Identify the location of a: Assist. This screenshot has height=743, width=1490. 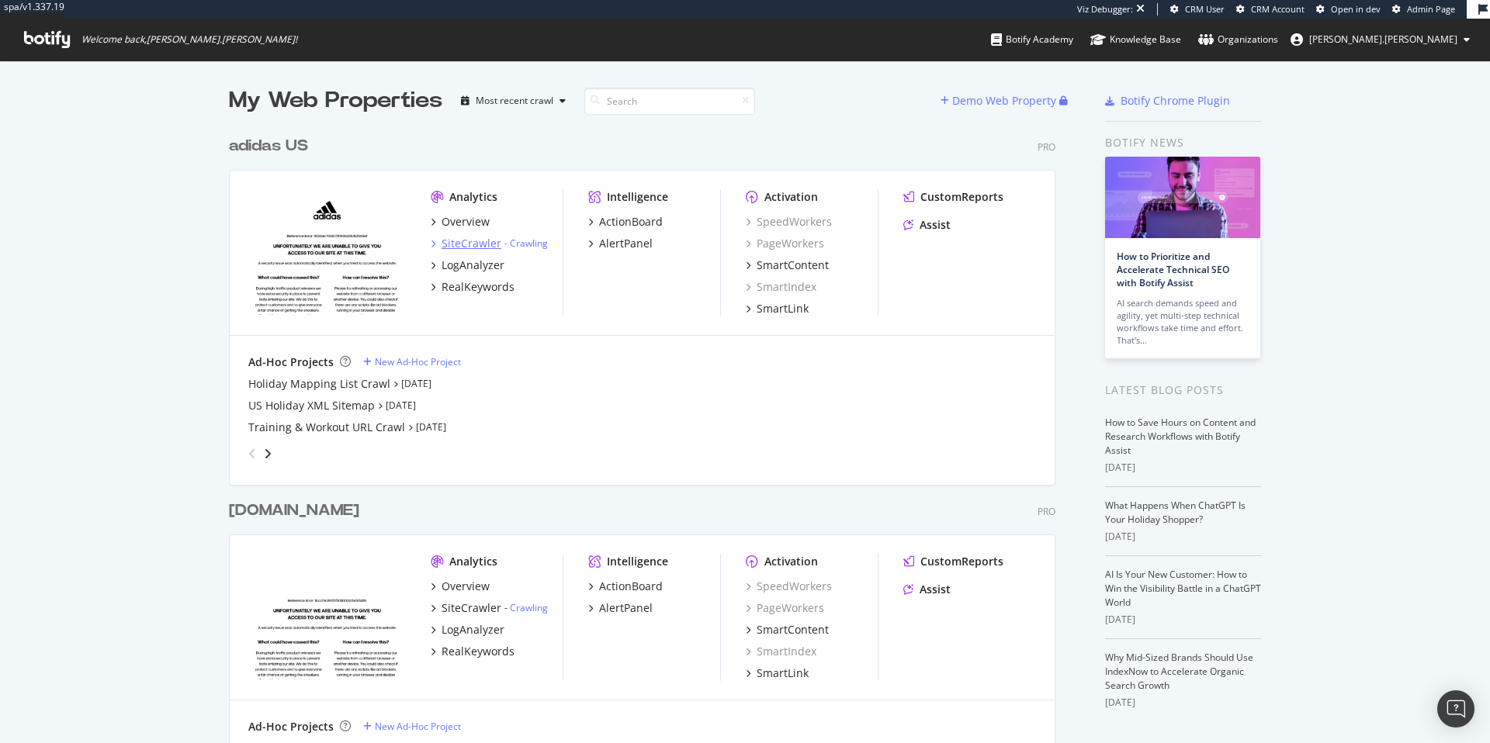
(927, 590).